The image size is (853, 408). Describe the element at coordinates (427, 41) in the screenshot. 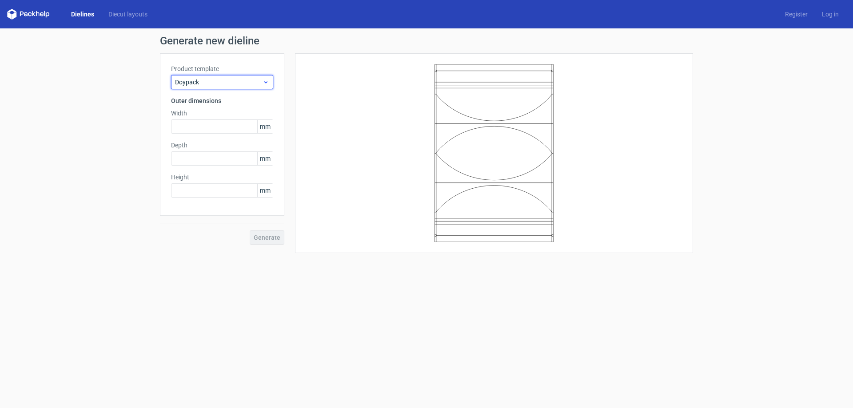

I see `h1: Generate new dieline` at that location.